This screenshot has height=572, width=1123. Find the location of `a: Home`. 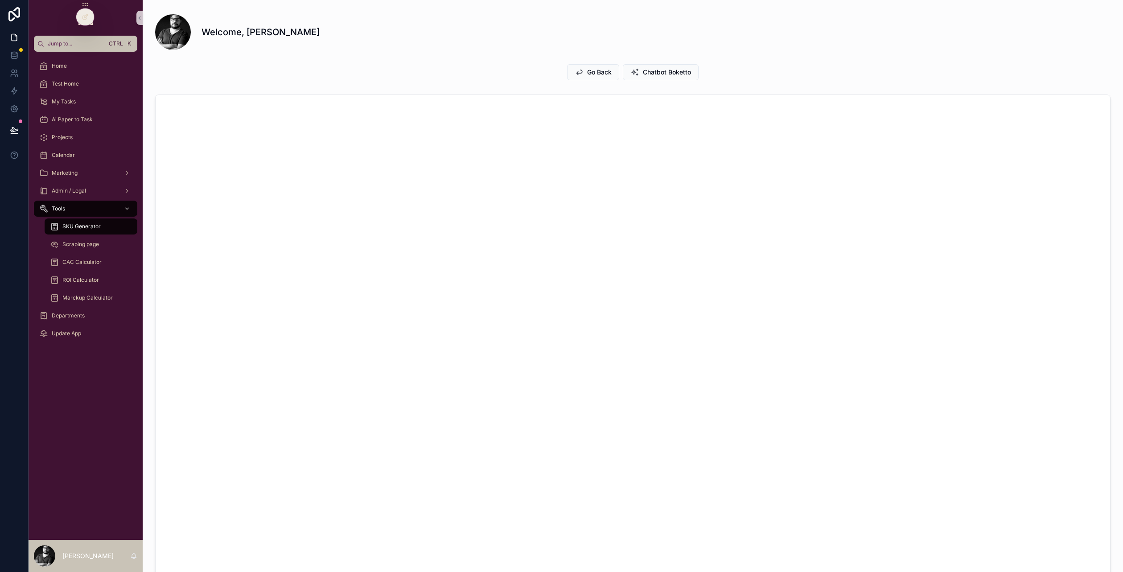

a: Home is located at coordinates (86, 66).